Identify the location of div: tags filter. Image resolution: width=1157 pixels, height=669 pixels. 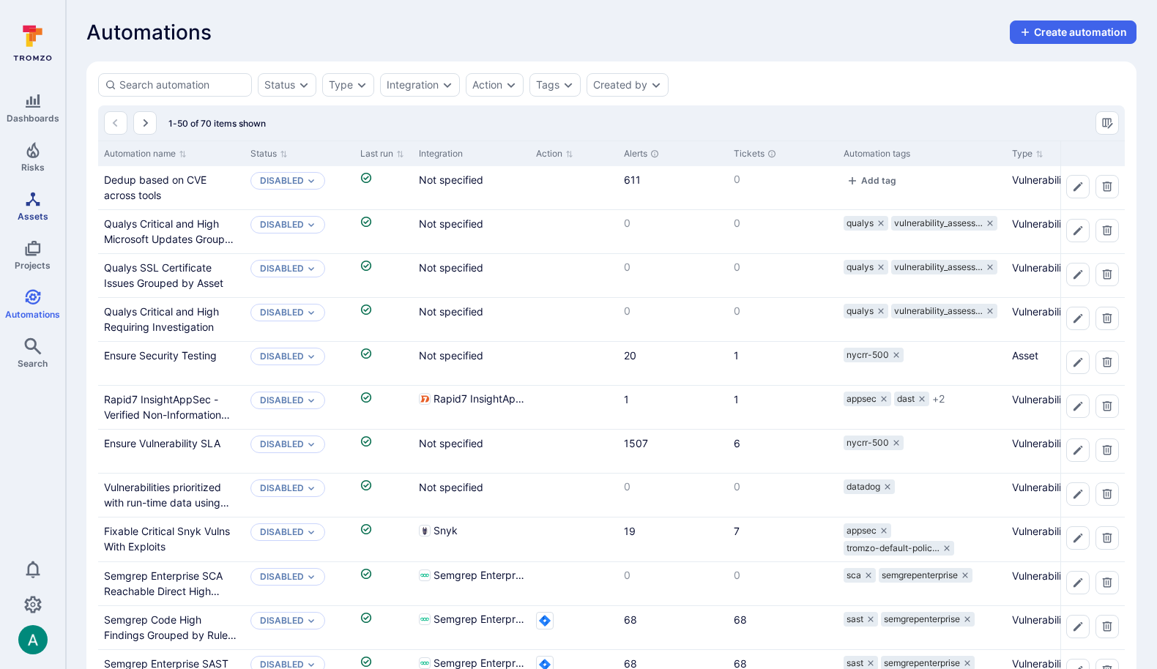
(555, 85).